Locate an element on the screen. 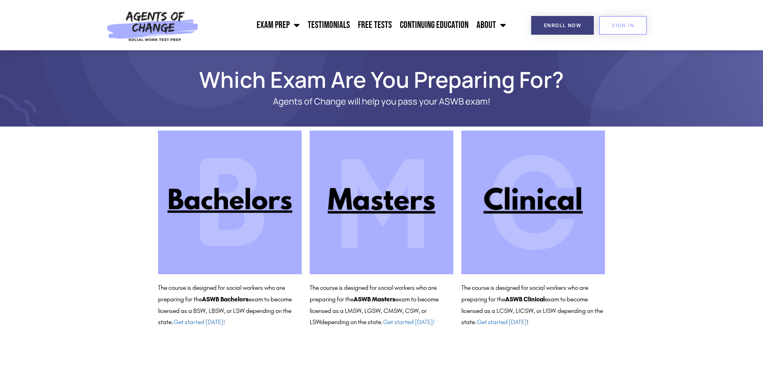 This screenshot has height=384, width=763. a: Exam Prep is located at coordinates (278, 25).